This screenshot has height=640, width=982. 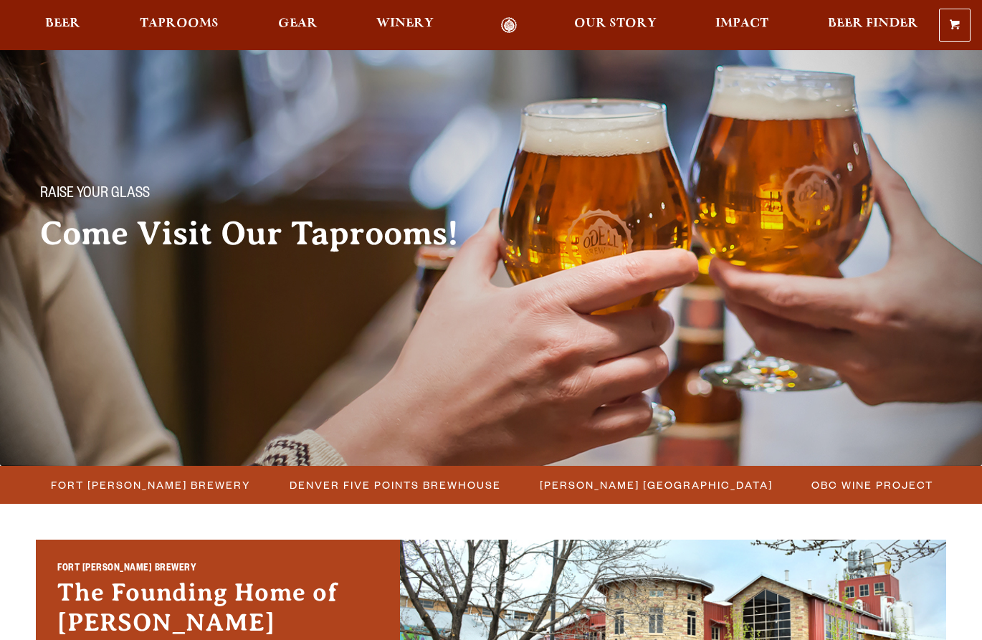 What do you see at coordinates (264, 234) in the screenshot?
I see `h2: Come Visit Our Taprooms!` at bounding box center [264, 234].